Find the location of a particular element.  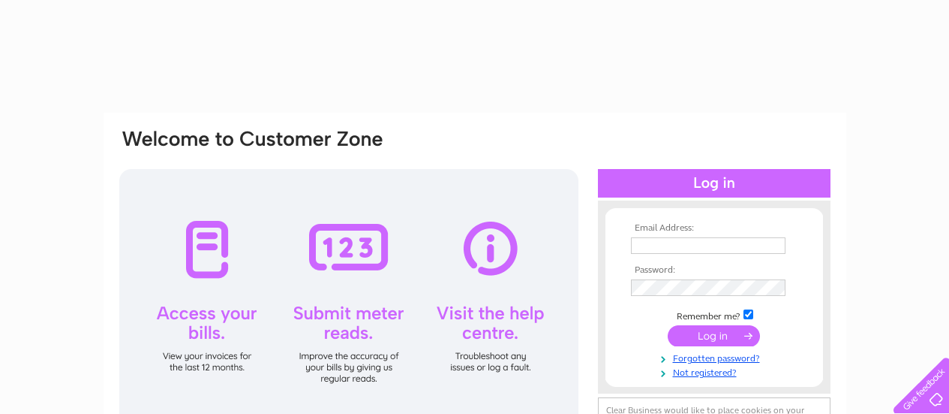

td: Remember me? is located at coordinates (715, 314).